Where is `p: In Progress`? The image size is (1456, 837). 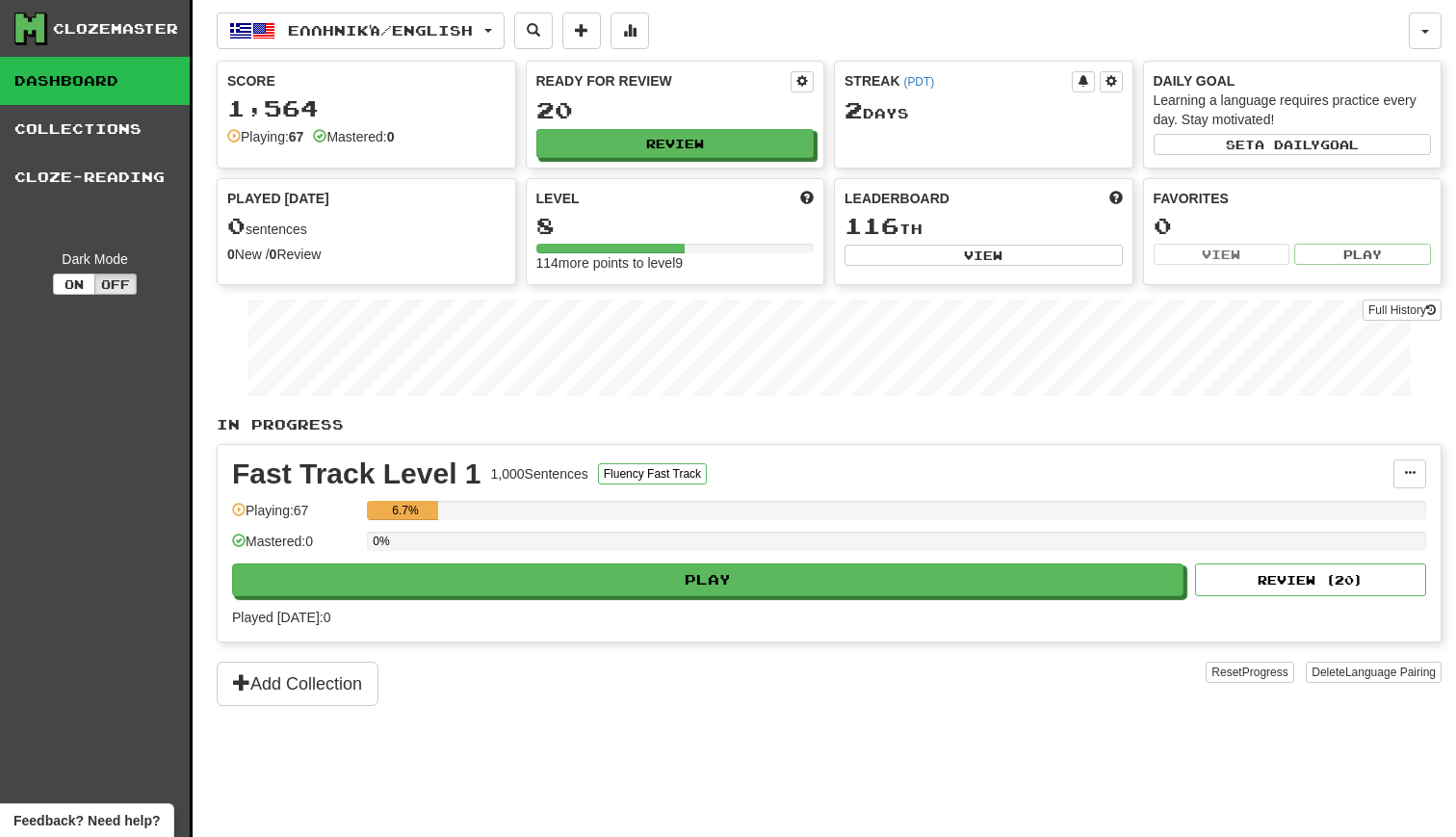 p: In Progress is located at coordinates (830, 425).